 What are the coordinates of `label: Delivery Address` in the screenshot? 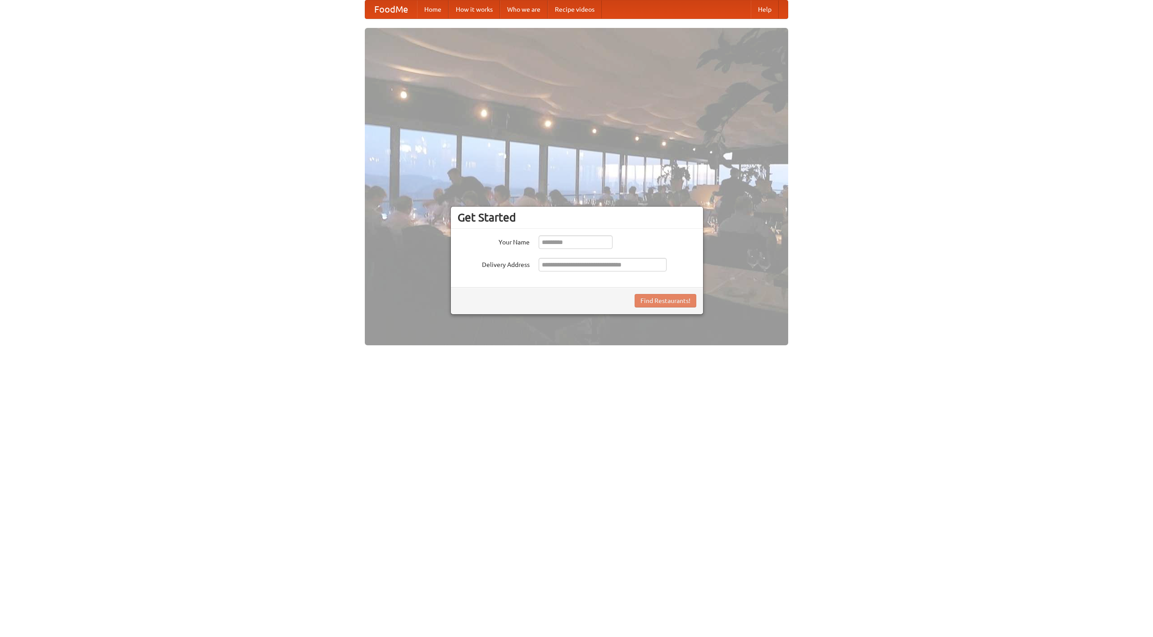 It's located at (494, 263).